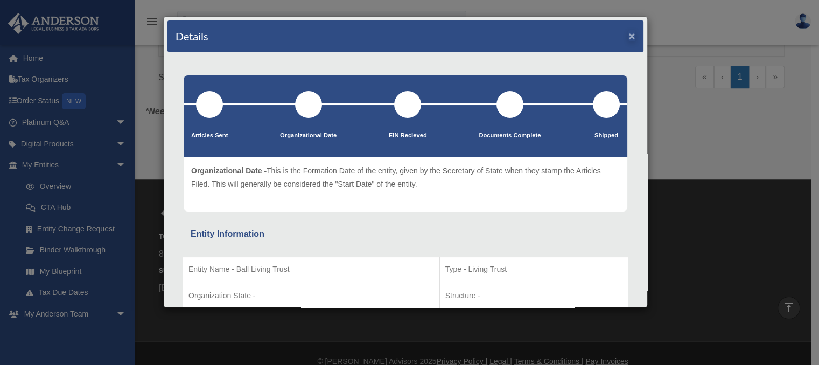  Describe the element at coordinates (534, 269) in the screenshot. I see `p: Type - Living Trust` at that location.